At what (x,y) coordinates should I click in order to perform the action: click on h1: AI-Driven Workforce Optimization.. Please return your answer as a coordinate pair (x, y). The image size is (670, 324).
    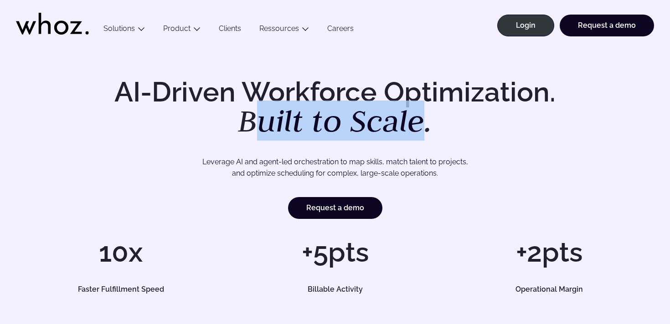
    Looking at the image, I should click on (335, 108).